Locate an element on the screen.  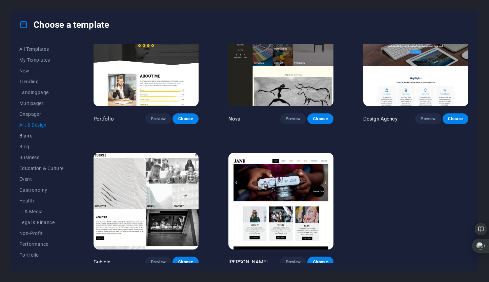
span: Blog is located at coordinates (41, 147).